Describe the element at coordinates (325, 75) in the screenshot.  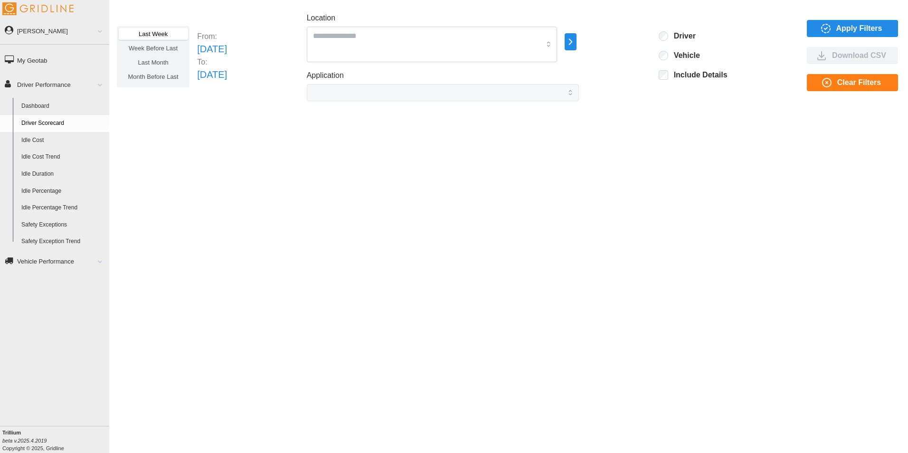
I see `label: Application` at that location.